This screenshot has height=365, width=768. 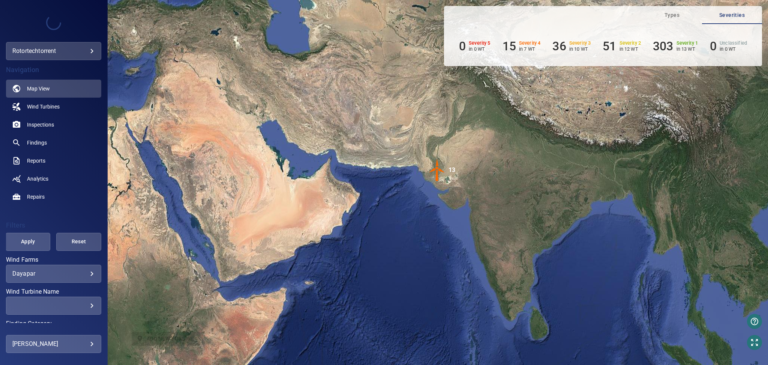 What do you see at coordinates (54, 225) in the screenshot?
I see `h4: Filters` at bounding box center [54, 225].